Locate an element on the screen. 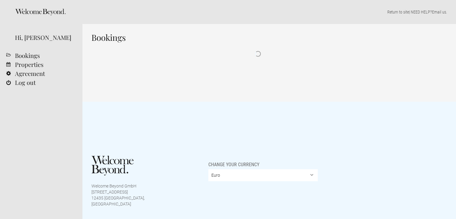  h1: Bookings is located at coordinates (258, 38).